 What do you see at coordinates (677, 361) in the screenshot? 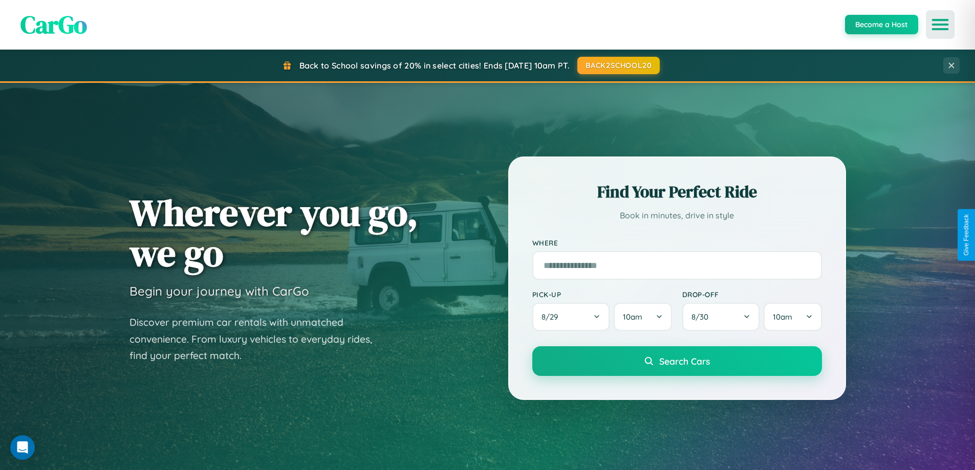
I see `button: Search Cars` at bounding box center [677, 361].